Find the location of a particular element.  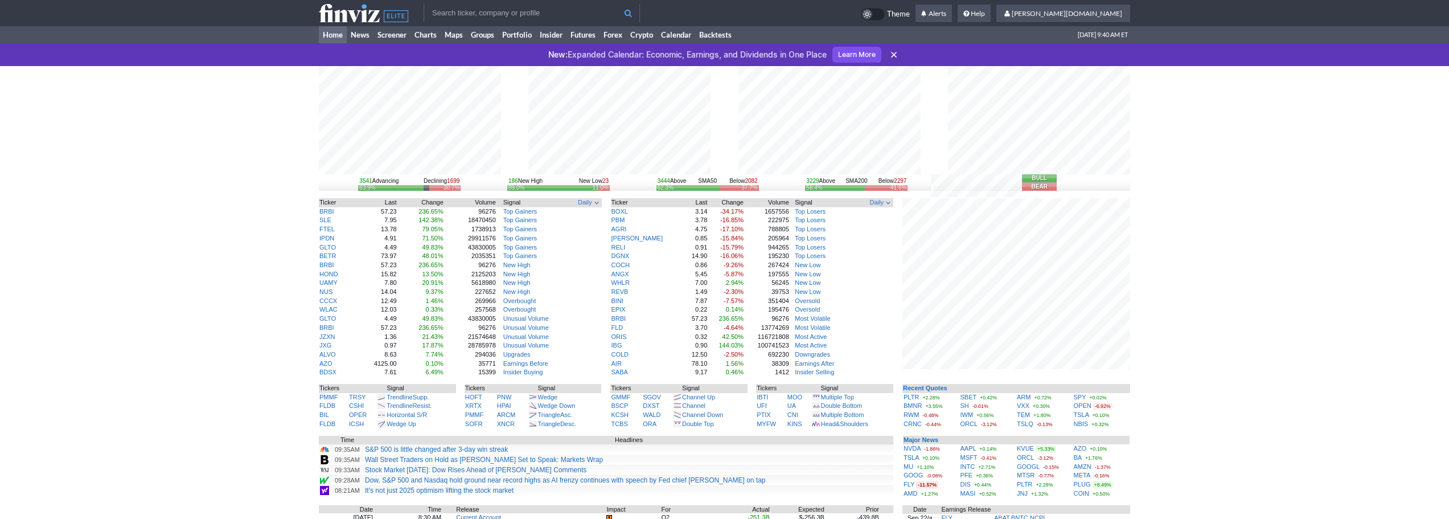

a: PFE is located at coordinates (966, 475).